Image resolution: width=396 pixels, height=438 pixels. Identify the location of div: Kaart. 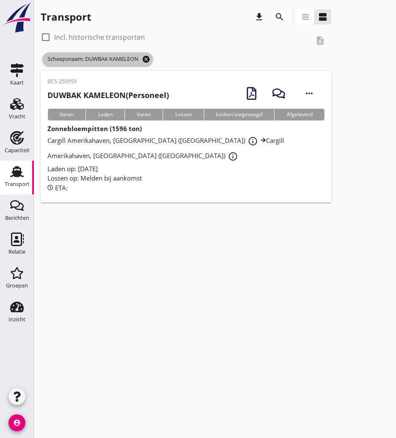
(17, 83).